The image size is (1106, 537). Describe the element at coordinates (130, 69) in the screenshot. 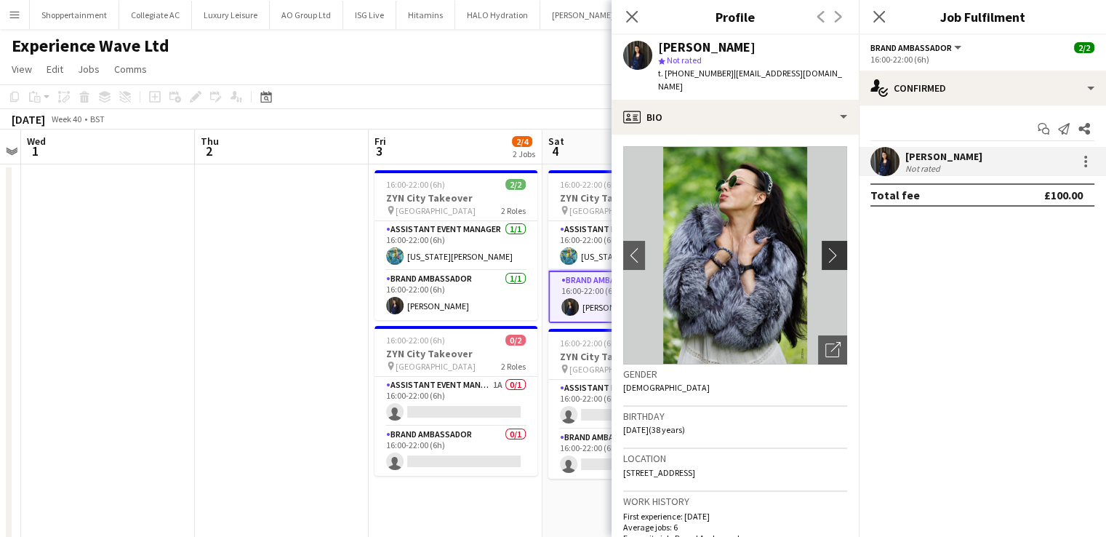

I see `a: Comms` at that location.